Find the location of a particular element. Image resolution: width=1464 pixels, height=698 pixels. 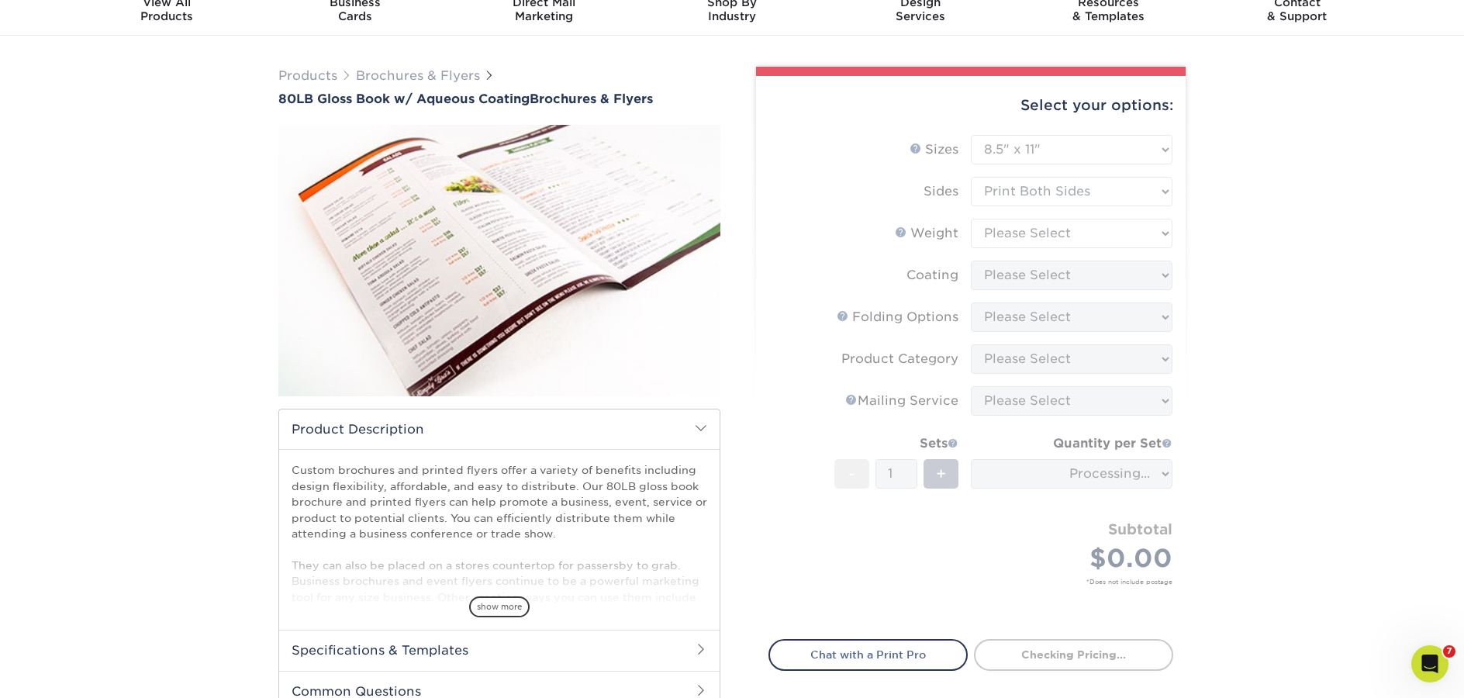

span: 80LB Gloss Book w/ Aqueous Coating is located at coordinates (404, 98).